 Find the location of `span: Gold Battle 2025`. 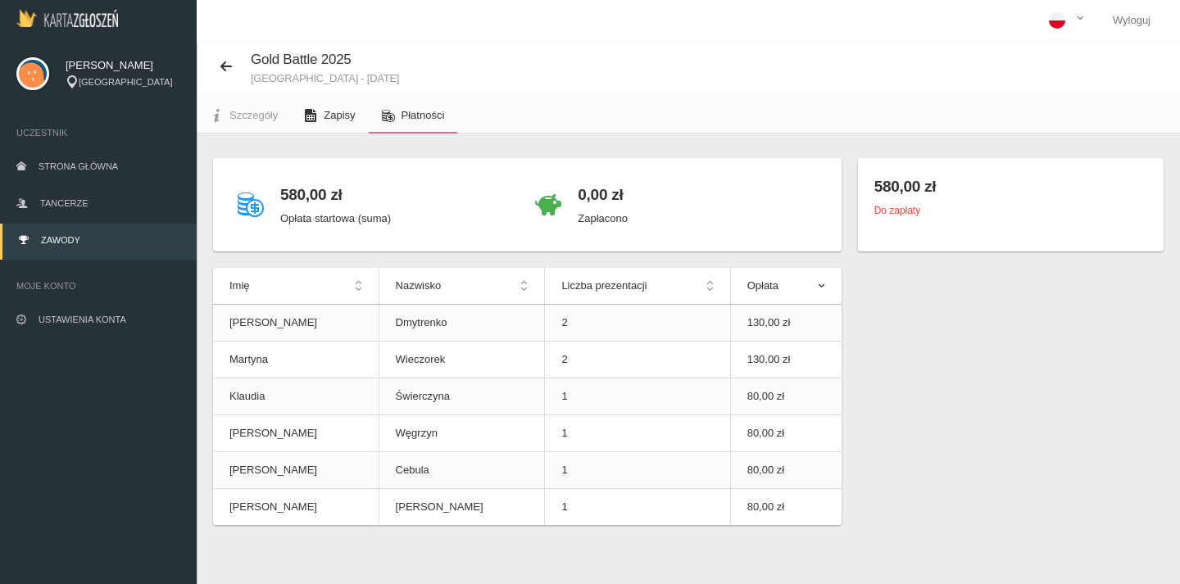

span: Gold Battle 2025 is located at coordinates (301, 59).